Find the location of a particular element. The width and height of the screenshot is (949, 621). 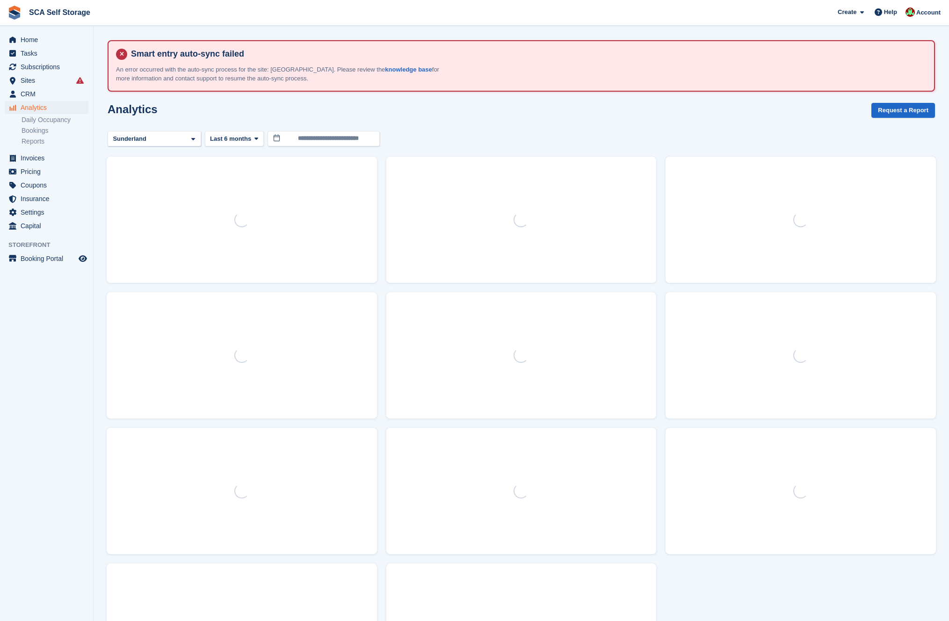

span: Subscriptions is located at coordinates (49, 67).